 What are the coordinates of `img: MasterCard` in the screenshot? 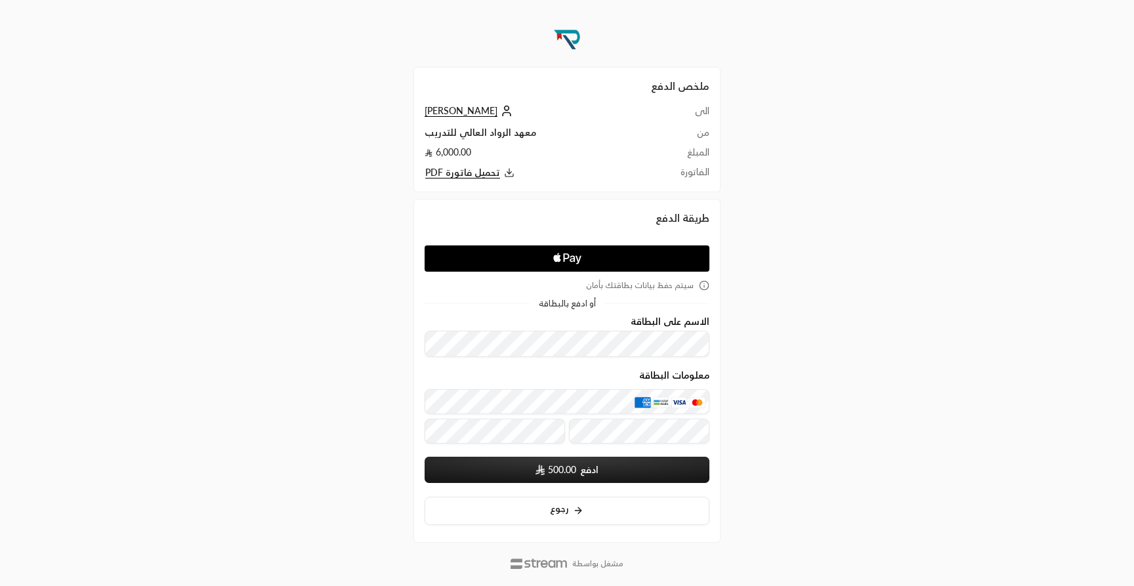 It's located at (697, 402).